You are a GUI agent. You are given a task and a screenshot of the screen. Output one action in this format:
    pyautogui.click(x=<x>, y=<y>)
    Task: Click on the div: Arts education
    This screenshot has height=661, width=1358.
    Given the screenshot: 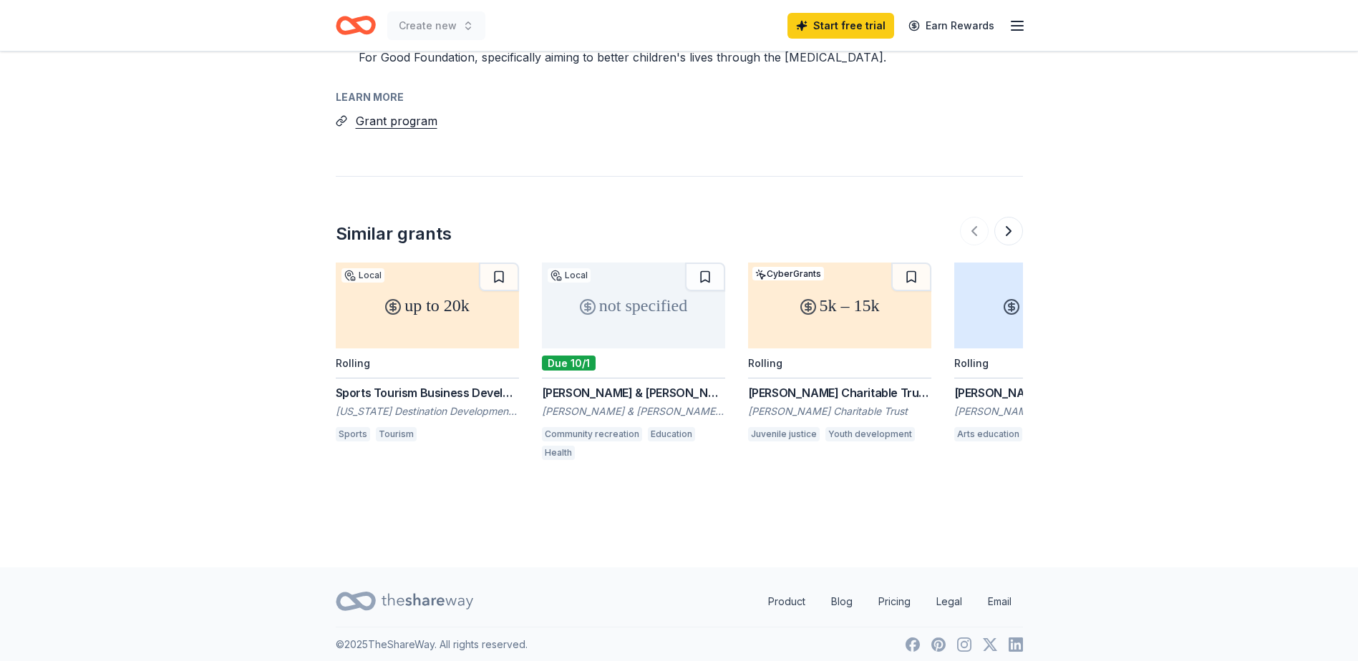 What is the action you would take?
    pyautogui.click(x=988, y=434)
    